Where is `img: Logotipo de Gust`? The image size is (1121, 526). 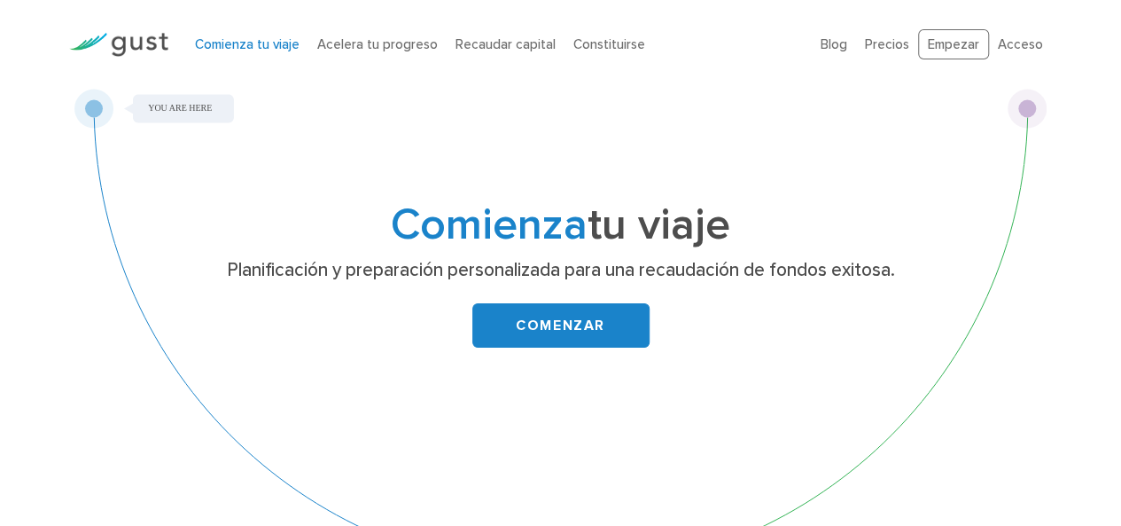
img: Logotipo de Gust is located at coordinates (119, 44).